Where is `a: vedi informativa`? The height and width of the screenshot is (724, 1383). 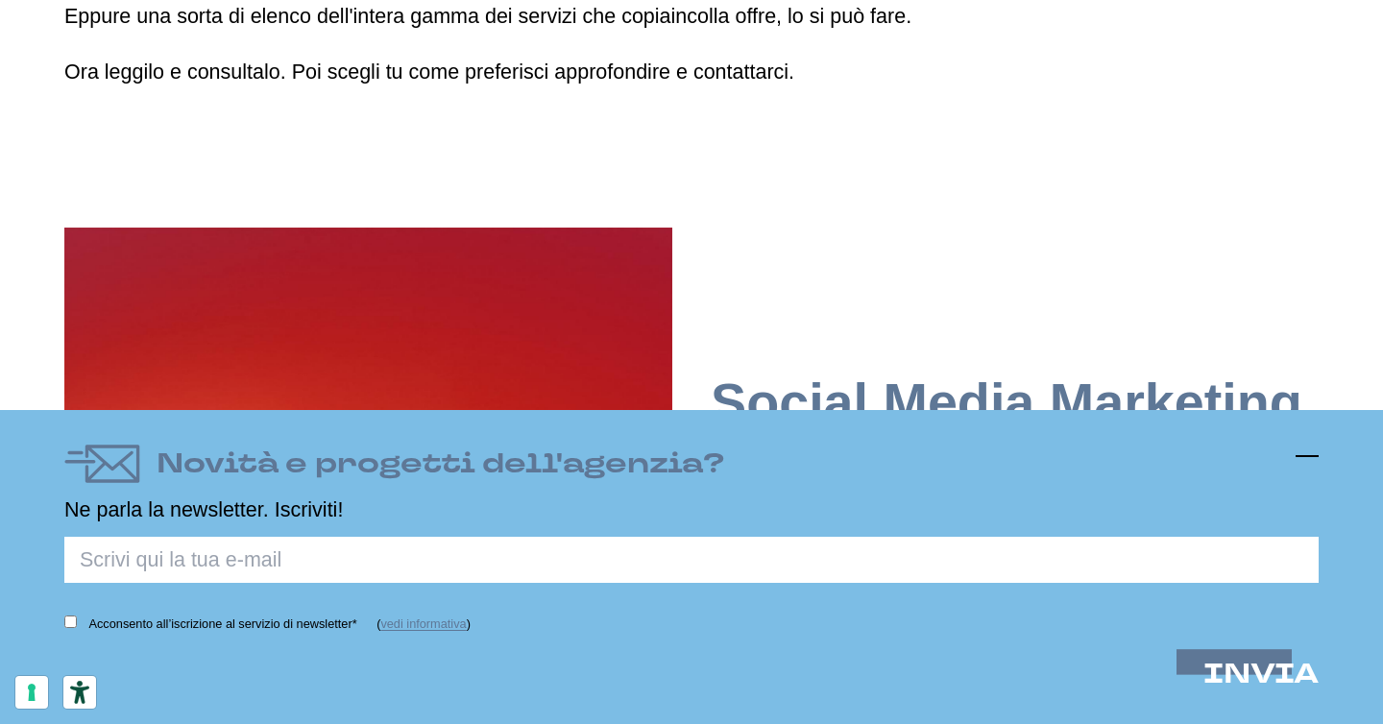 a: vedi informativa is located at coordinates (422, 623).